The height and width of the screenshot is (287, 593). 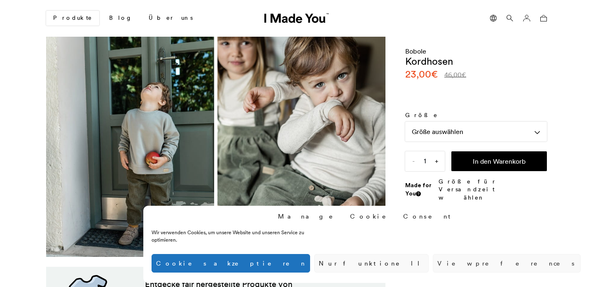 I want to click on button: Nur funktionell, so click(x=372, y=263).